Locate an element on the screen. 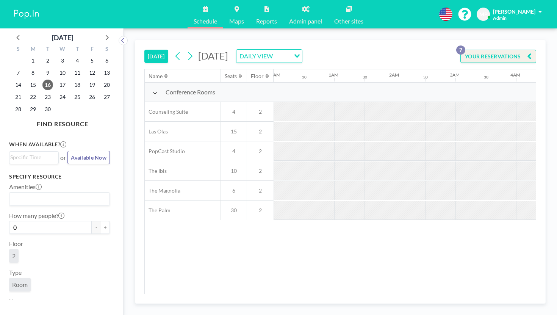  span: Tuesday, September 16, 2025 is located at coordinates (48, 85).